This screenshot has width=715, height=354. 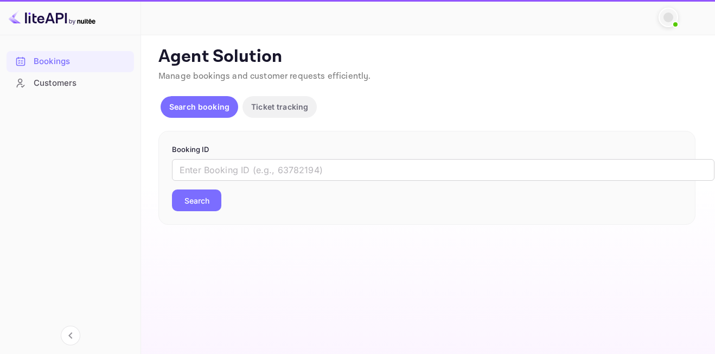 What do you see at coordinates (196, 200) in the screenshot?
I see `button: Search` at bounding box center [196, 200].